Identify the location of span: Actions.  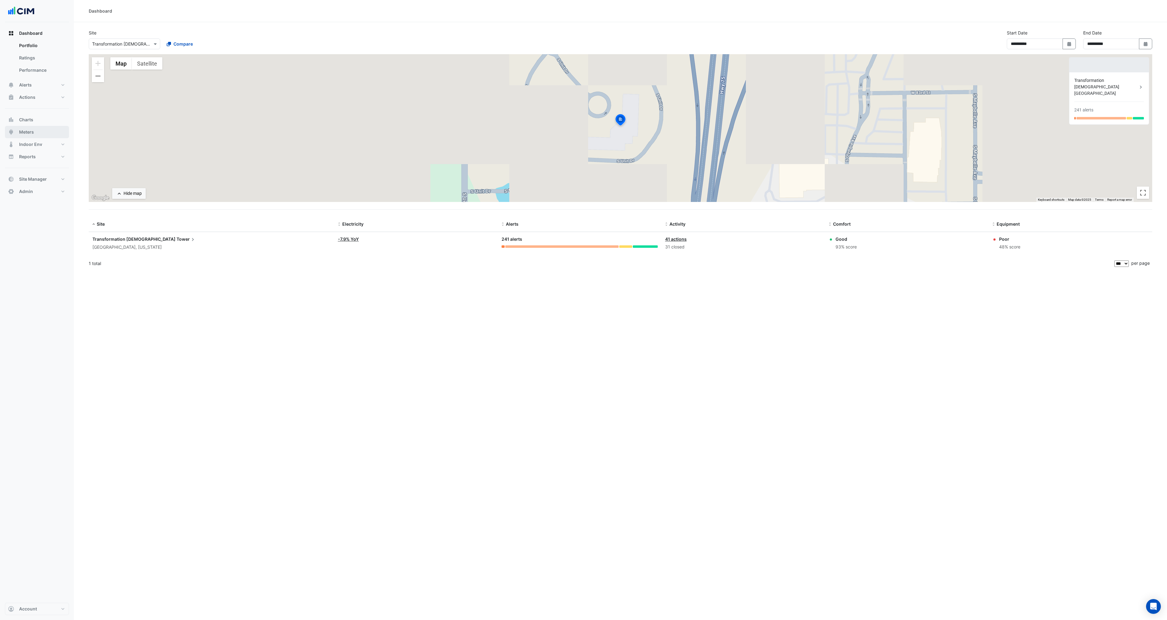
(27, 97).